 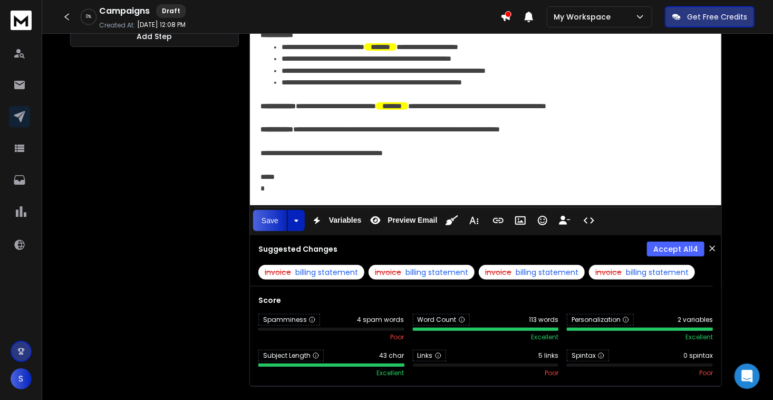 What do you see at coordinates (381, 320) in the screenshot?
I see `span: 4 spam words` at bounding box center [381, 320].